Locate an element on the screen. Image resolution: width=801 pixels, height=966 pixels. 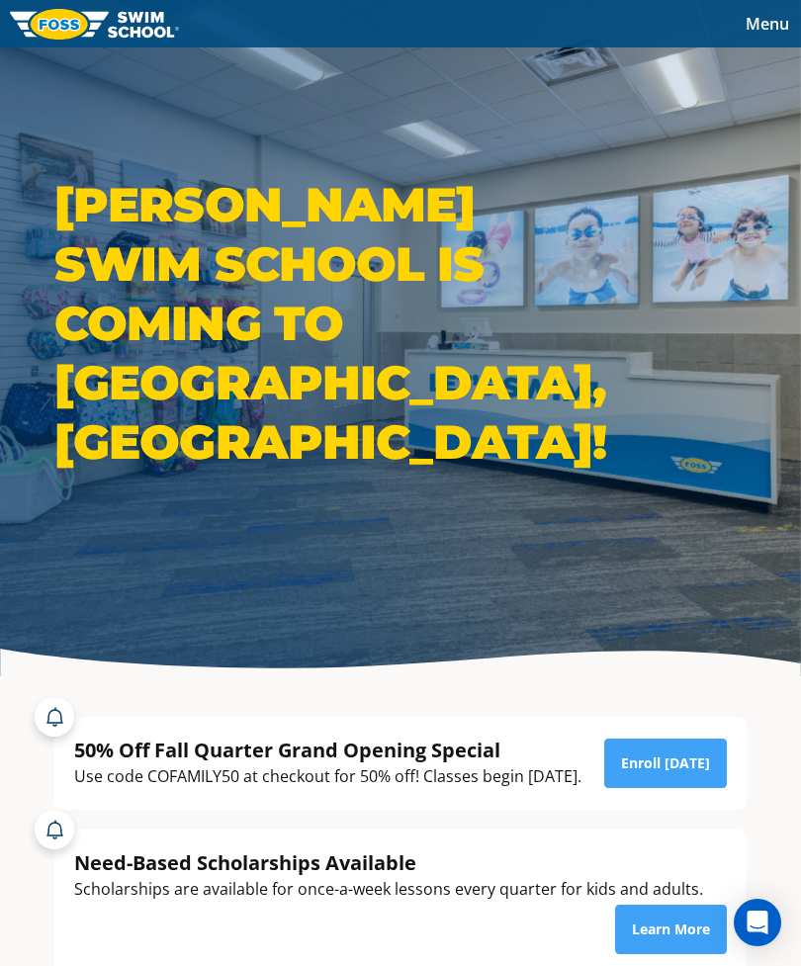
div: Need-Based Scholarships Available is located at coordinates (389, 862).